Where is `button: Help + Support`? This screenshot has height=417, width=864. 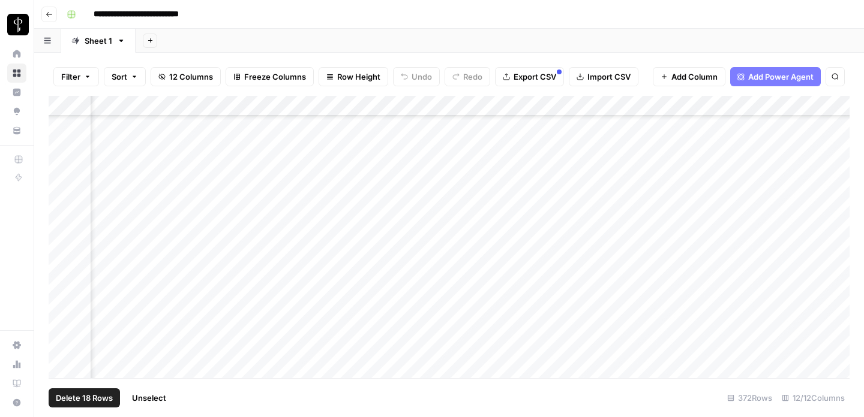
button: Help + Support is located at coordinates (17, 403).